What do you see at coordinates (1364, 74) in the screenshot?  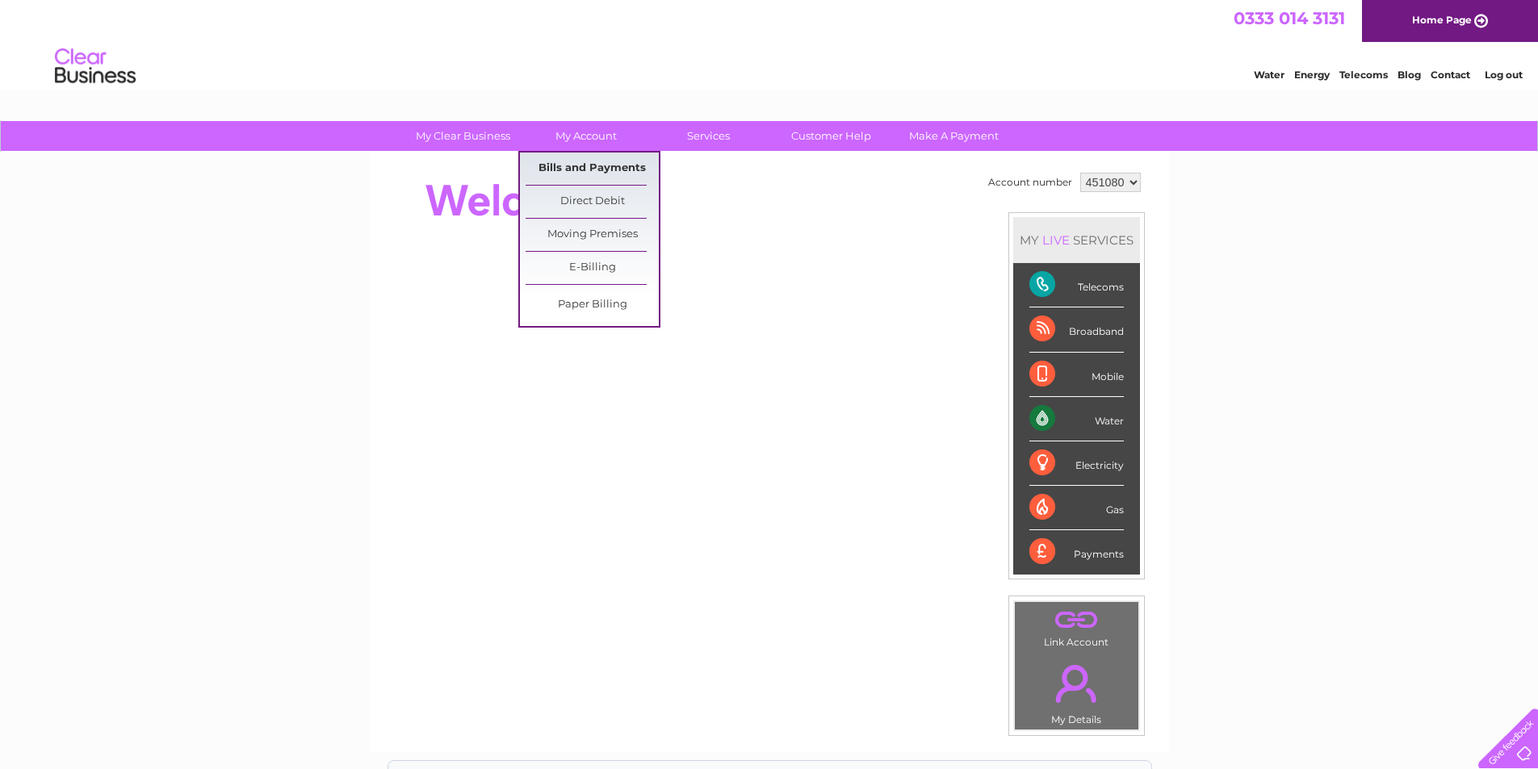 I see `a: Telecoms` at bounding box center [1364, 74].